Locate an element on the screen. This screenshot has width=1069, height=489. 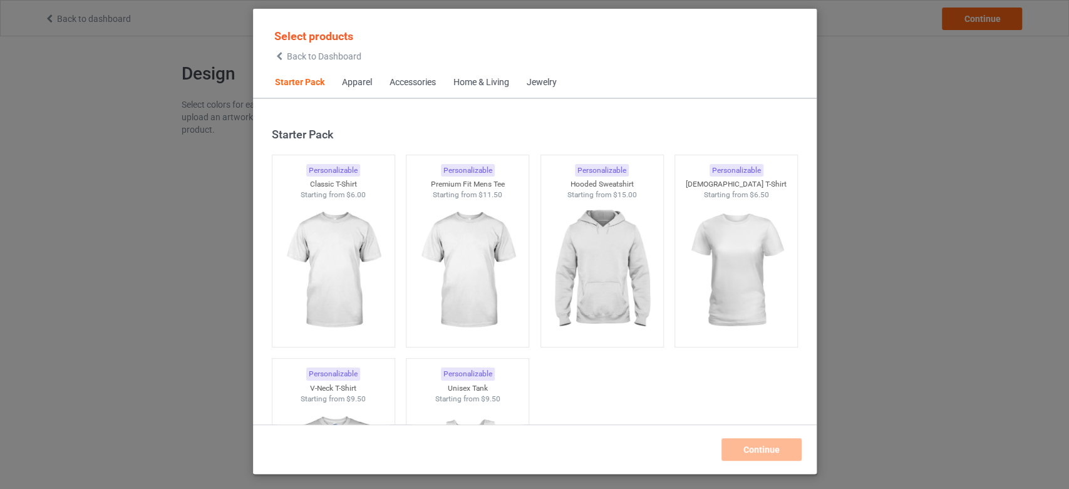
div: V-Neck T-Shirt is located at coordinates (333, 388).